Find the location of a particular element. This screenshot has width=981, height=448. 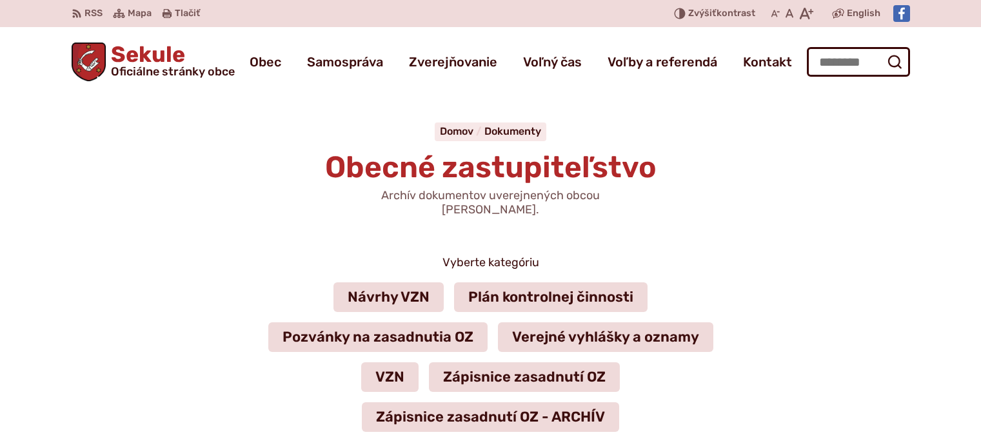

span: Sekule is located at coordinates (170, 61).